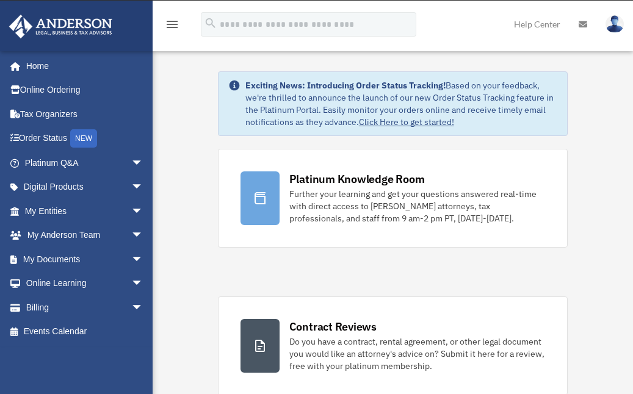 The height and width of the screenshot is (394, 633). I want to click on a: Tax Organizers, so click(85, 114).